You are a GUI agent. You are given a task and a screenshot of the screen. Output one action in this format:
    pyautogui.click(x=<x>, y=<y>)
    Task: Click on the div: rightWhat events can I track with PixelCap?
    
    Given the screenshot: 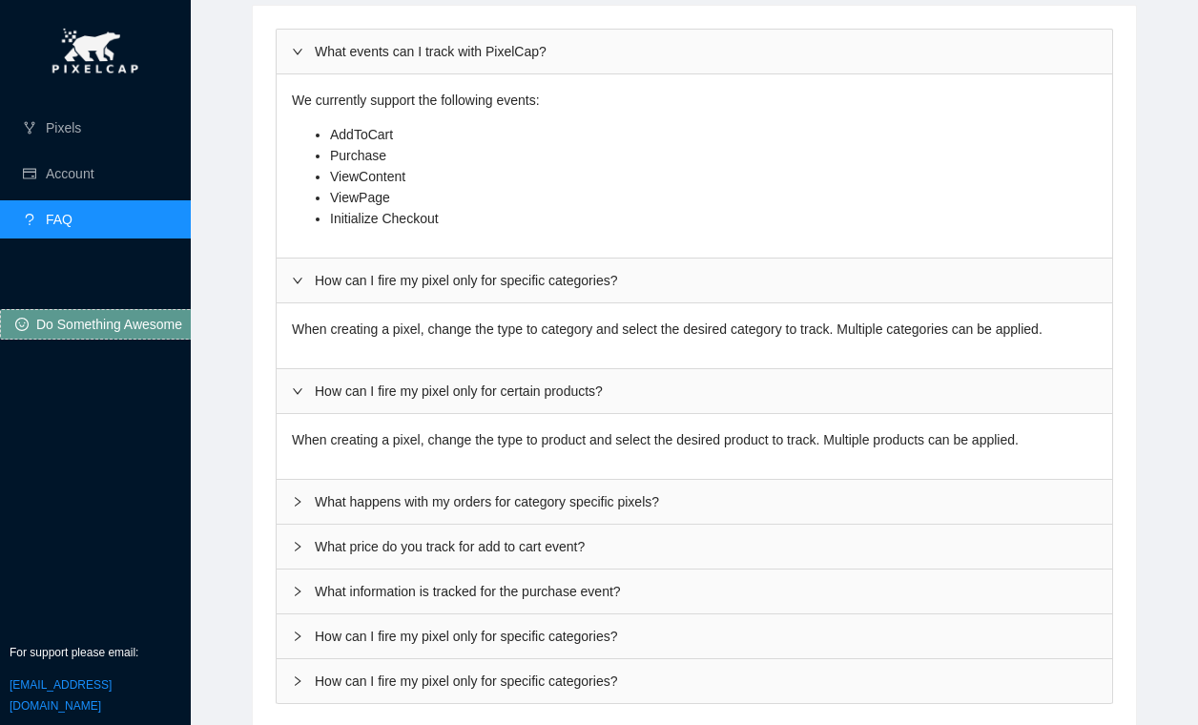 What is the action you would take?
    pyautogui.click(x=694, y=52)
    